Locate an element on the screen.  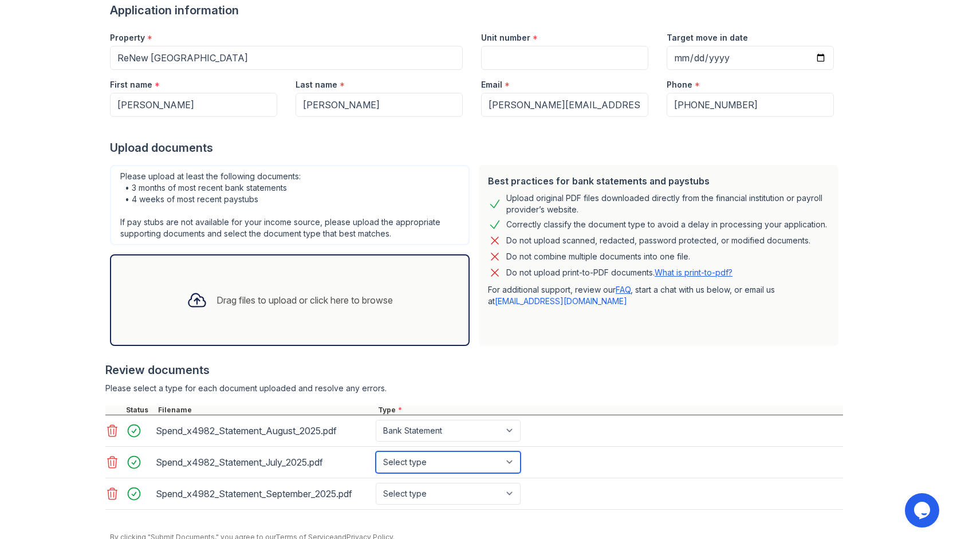
div: Type is located at coordinates (609, 410).